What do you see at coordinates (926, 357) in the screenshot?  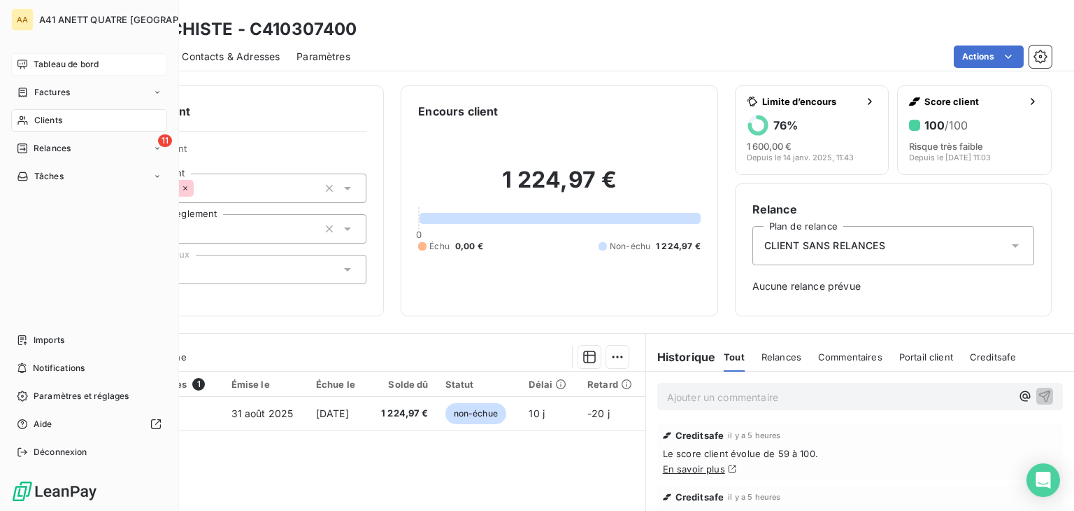 I see `span: Portail client` at bounding box center [926, 357].